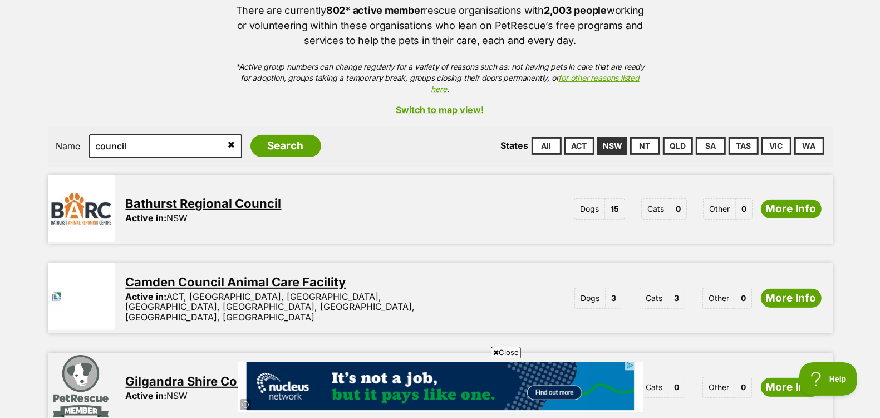 The image size is (880, 418). I want to click on em: *Active group numbers can change regularly for a variety of reasons such as: not having pets in c..., so click(440, 77).